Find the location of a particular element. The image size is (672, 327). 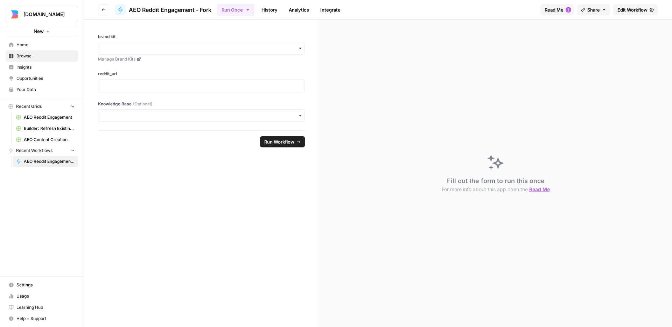

span: Settings is located at coordinates (46, 285).